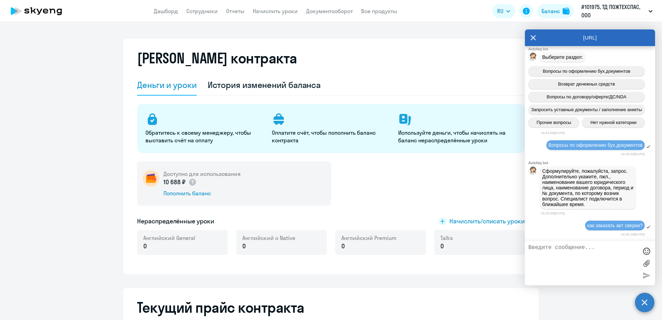  Describe the element at coordinates (269, 238) in the screenshot. I see `span: Английский с Native` at that location.